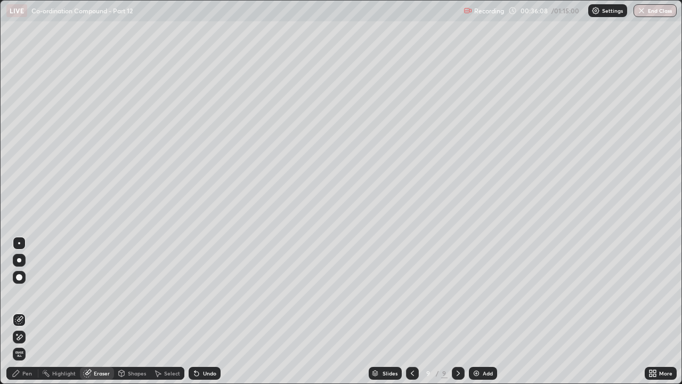 The width and height of the screenshot is (682, 384). Describe the element at coordinates (596, 11) in the screenshot. I see `img: class-settings-icons` at that location.